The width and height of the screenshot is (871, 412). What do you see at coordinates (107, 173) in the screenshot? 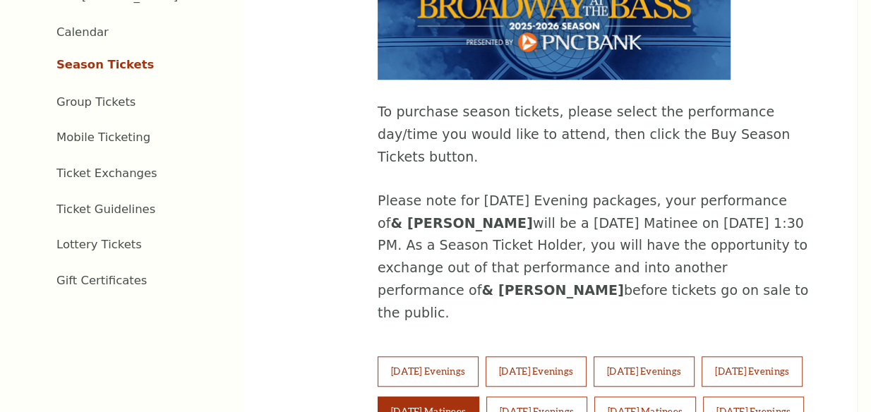
I see `a: Ticket Exchanges` at bounding box center [107, 173].